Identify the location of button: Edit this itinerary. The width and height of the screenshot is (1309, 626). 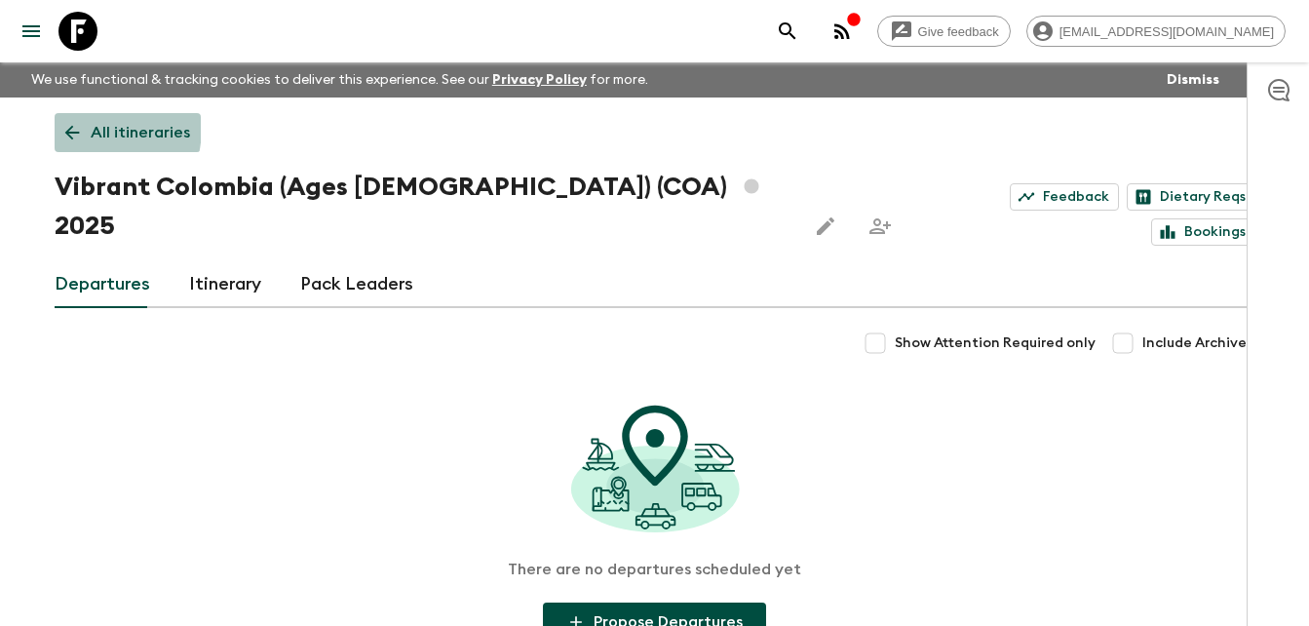
(826, 226).